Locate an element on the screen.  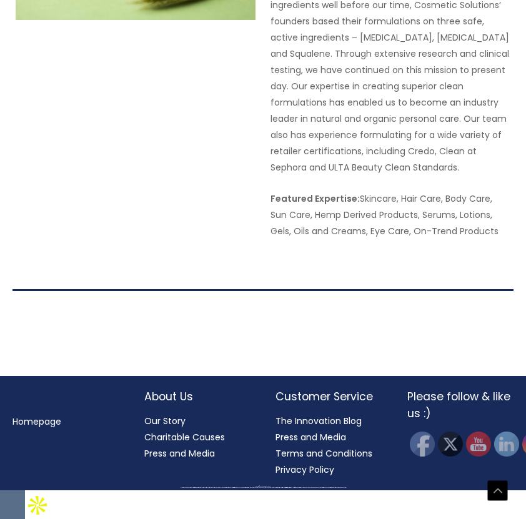
a: Charitable Causes is located at coordinates (184, 437).